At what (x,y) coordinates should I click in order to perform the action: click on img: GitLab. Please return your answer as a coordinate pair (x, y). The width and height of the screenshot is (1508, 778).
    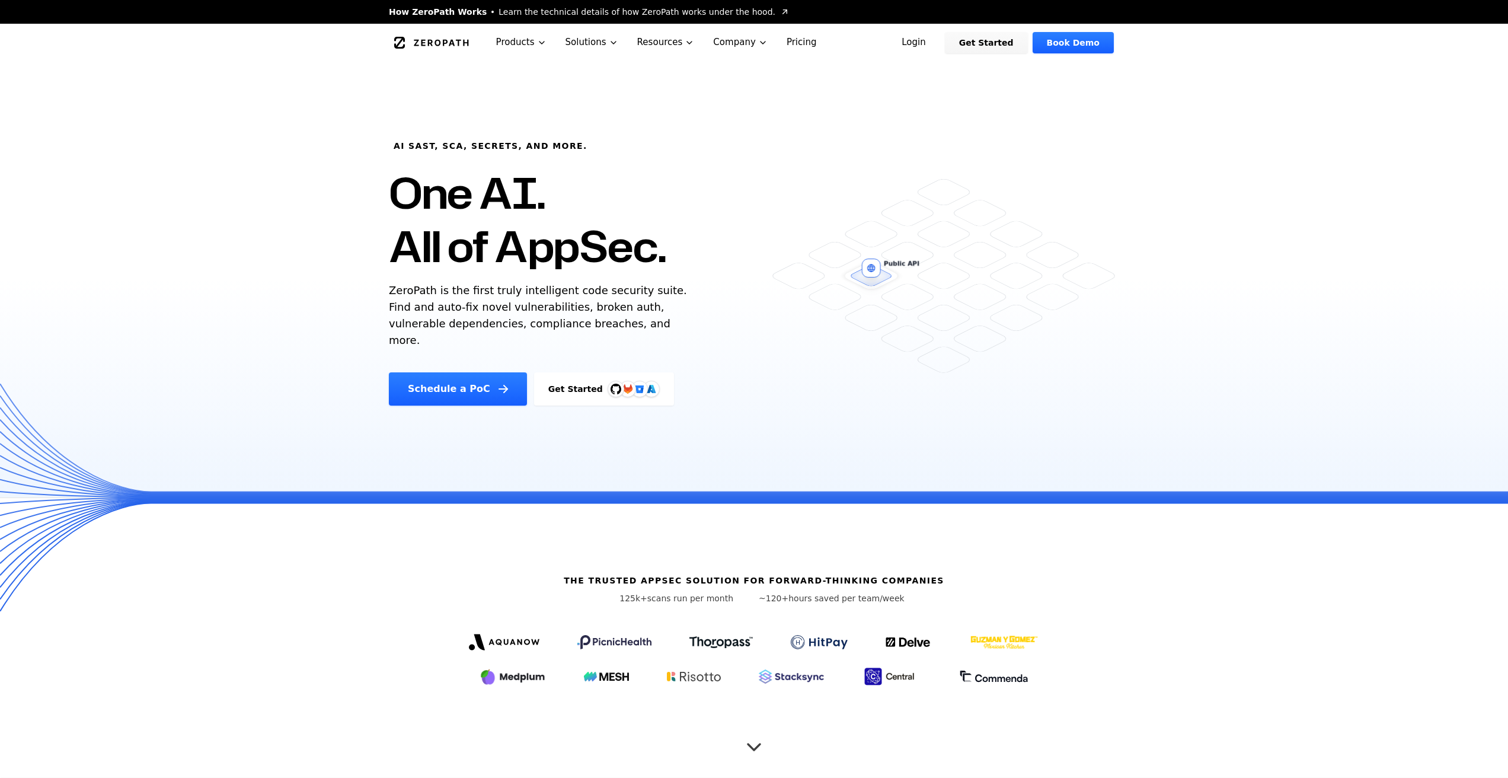
    Looking at the image, I should click on (628, 389).